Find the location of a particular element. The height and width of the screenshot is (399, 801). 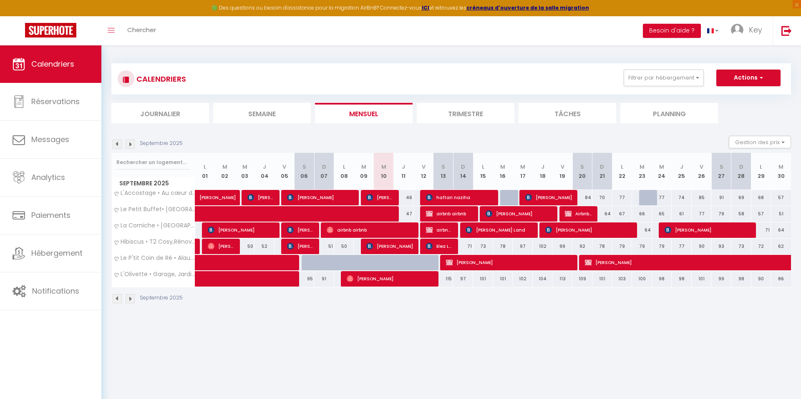

li: Semaine is located at coordinates (262, 113).